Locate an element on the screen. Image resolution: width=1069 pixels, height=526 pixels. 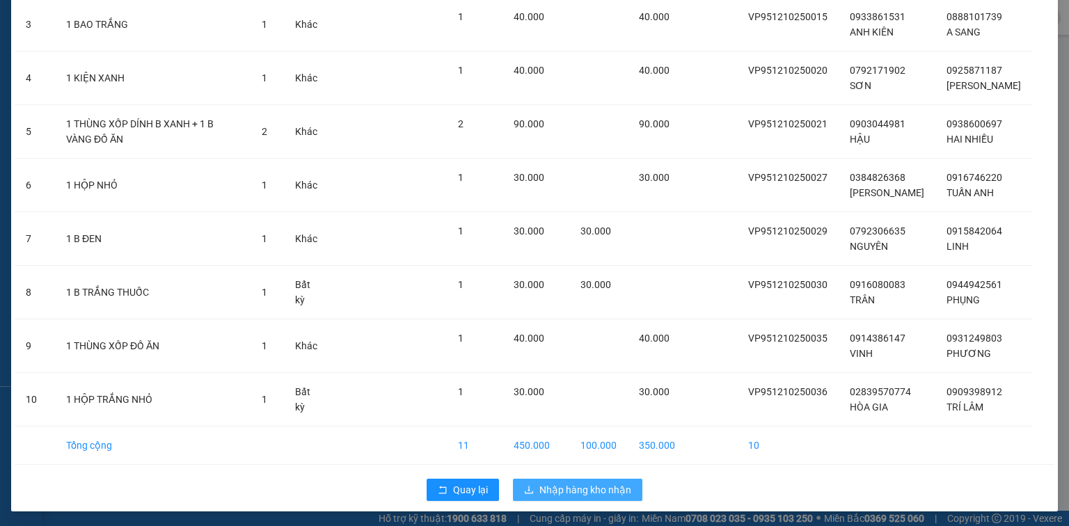
span: 0914386147 is located at coordinates (878, 338).